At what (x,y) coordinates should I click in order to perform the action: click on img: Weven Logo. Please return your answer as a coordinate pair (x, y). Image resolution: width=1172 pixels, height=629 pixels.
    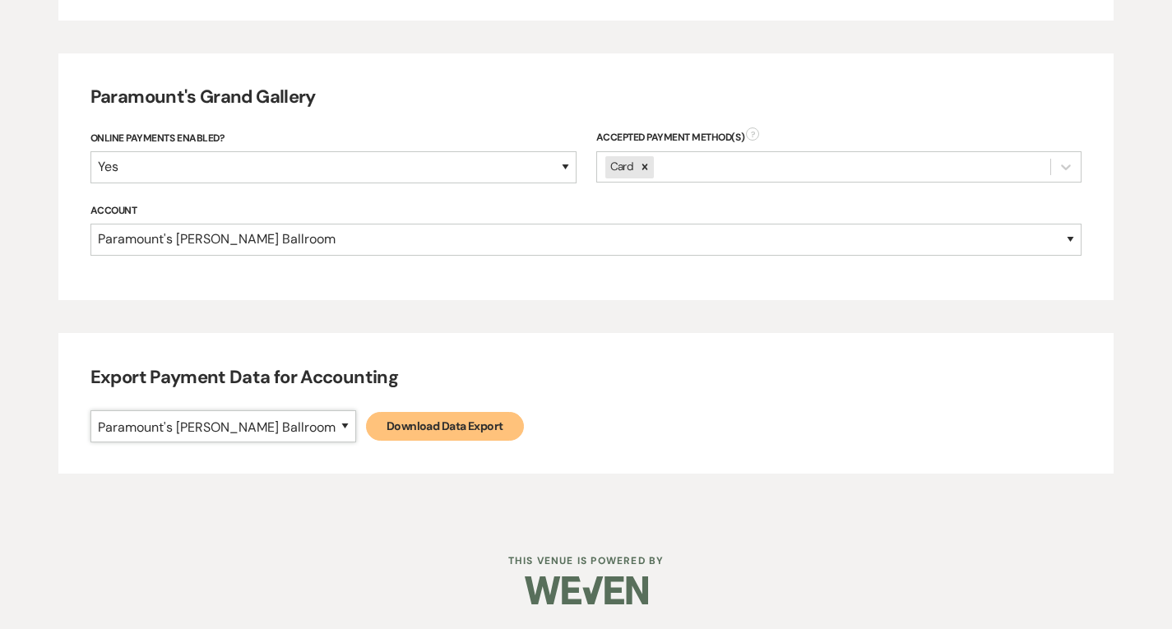
    Looking at the image, I should click on (586, 591).